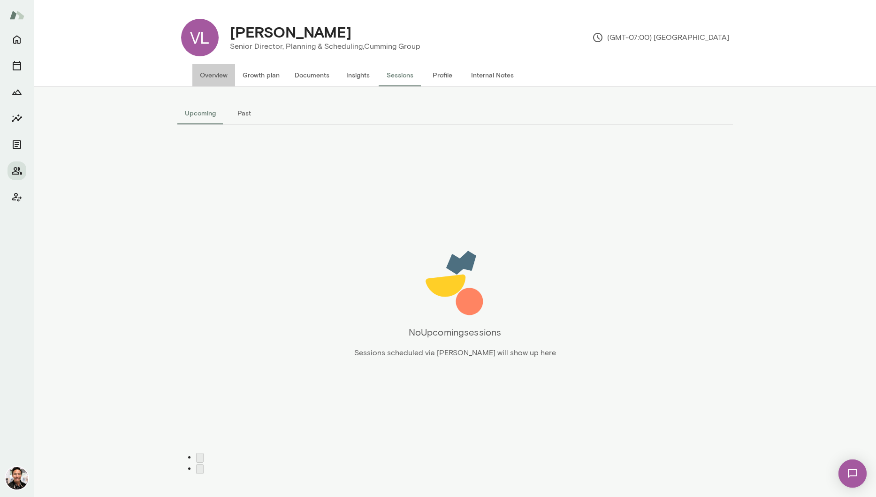 The image size is (876, 497). Describe the element at coordinates (17, 15) in the screenshot. I see `img: Mento` at that location.